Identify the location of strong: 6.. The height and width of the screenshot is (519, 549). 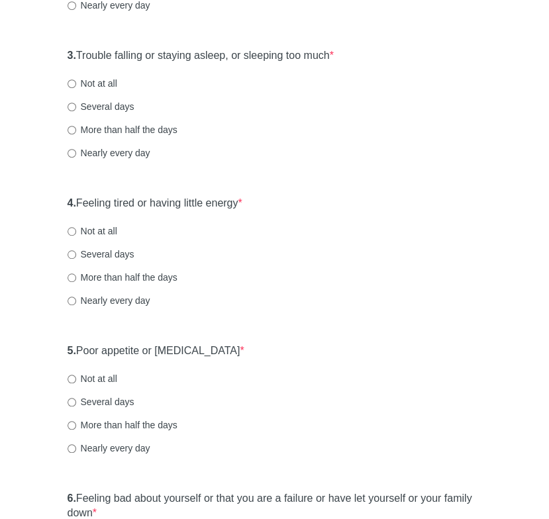
(71, 498).